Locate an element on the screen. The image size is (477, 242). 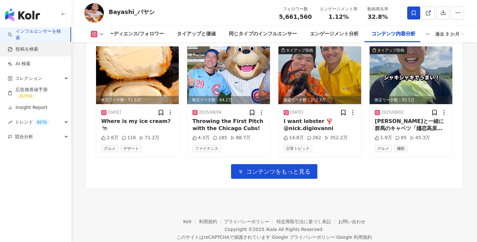
span: 1.12% is located at coordinates (339, 17).